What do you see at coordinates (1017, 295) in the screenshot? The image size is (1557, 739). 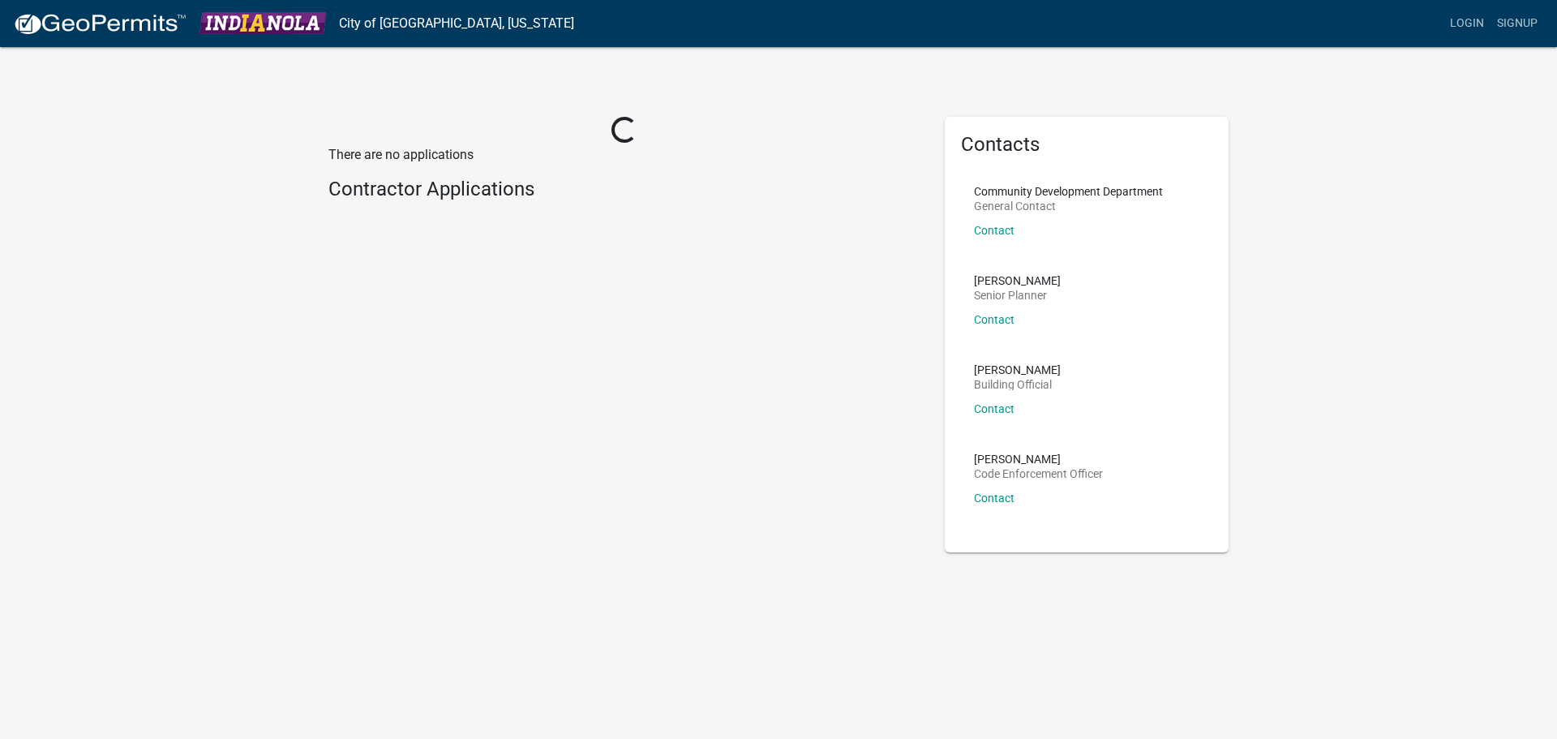 I see `p: Senior Planner` at bounding box center [1017, 295].